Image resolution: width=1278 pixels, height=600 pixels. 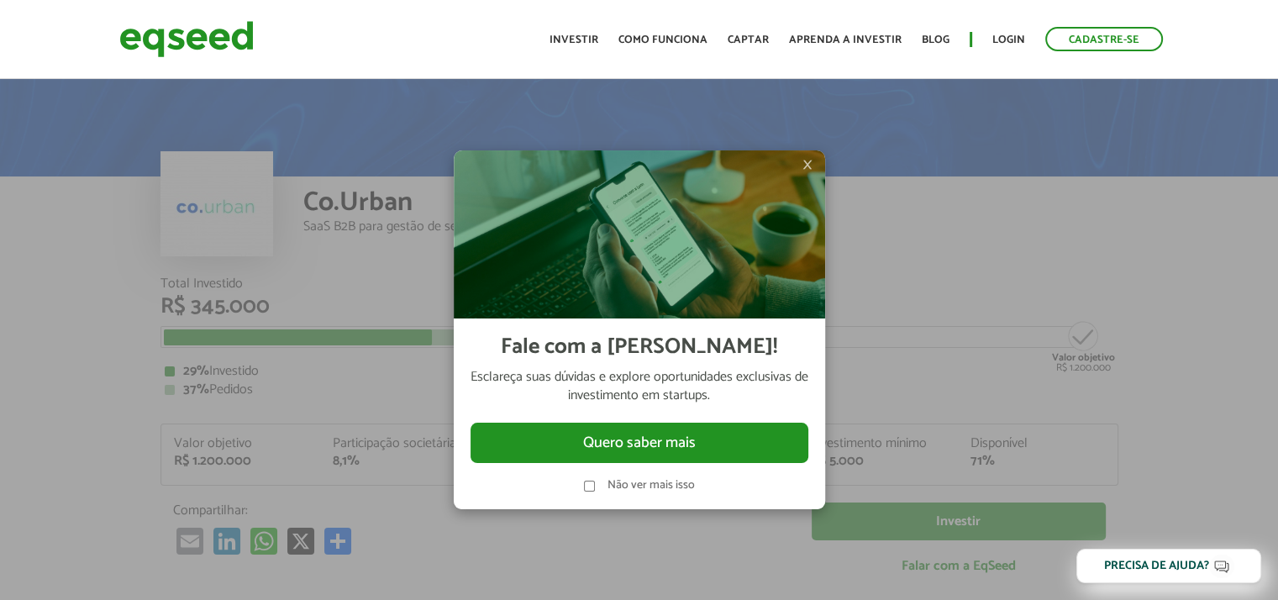 What do you see at coordinates (639, 443) in the screenshot?
I see `button: Quero saber mais` at bounding box center [639, 443].